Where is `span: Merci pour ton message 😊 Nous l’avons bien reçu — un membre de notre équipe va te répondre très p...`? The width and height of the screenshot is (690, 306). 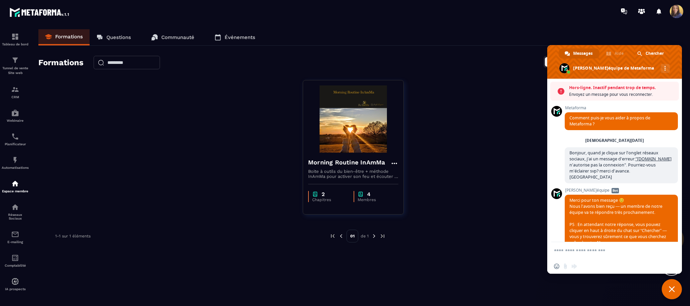 span: Merci pour ton message 😊 Nous l’avons bien reçu — un membre de notre équipe va te répondre très p... is located at coordinates (618, 221).